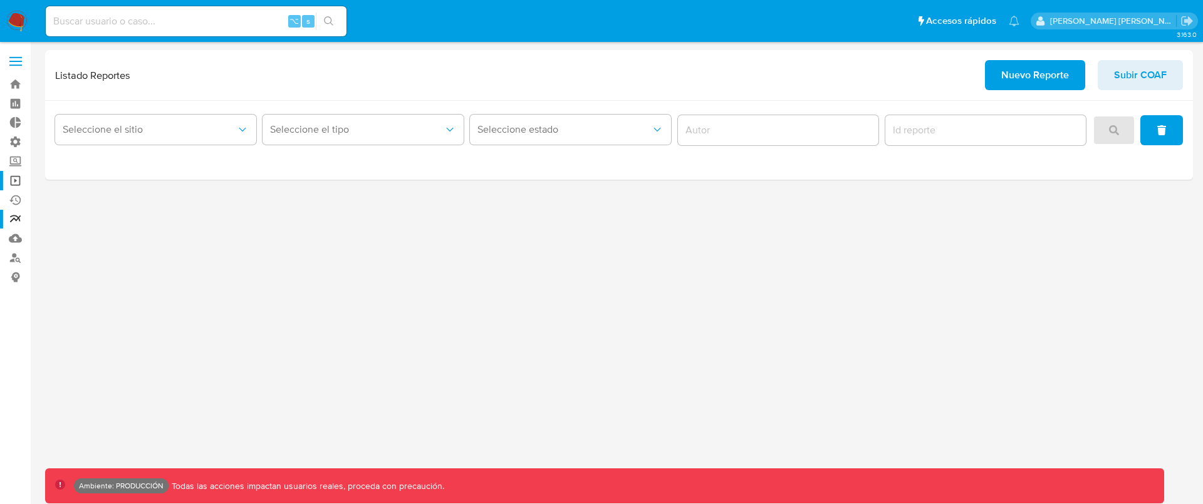 Image resolution: width=1203 pixels, height=504 pixels. Describe the element at coordinates (306, 486) in the screenshot. I see `p: Todas las acciones impactan usuarios reales, proceda con precaución.` at that location.